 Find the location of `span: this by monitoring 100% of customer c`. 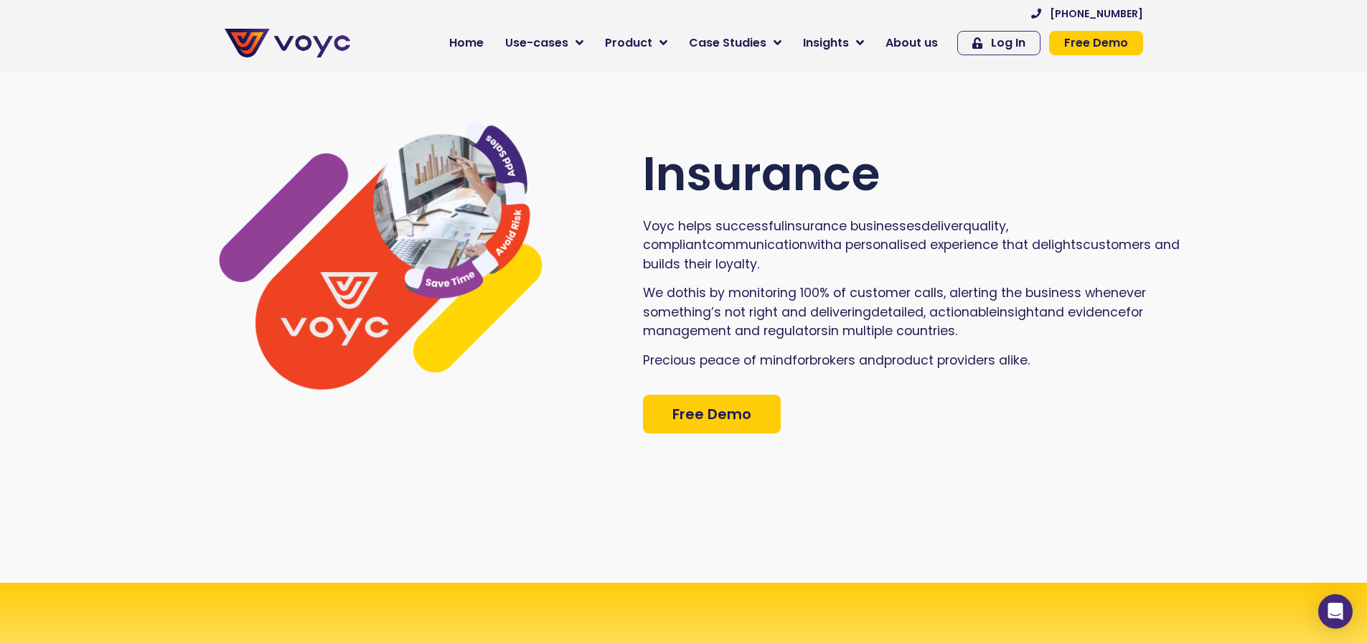

span: this by monitoring 100% of customer c is located at coordinates (802, 293).